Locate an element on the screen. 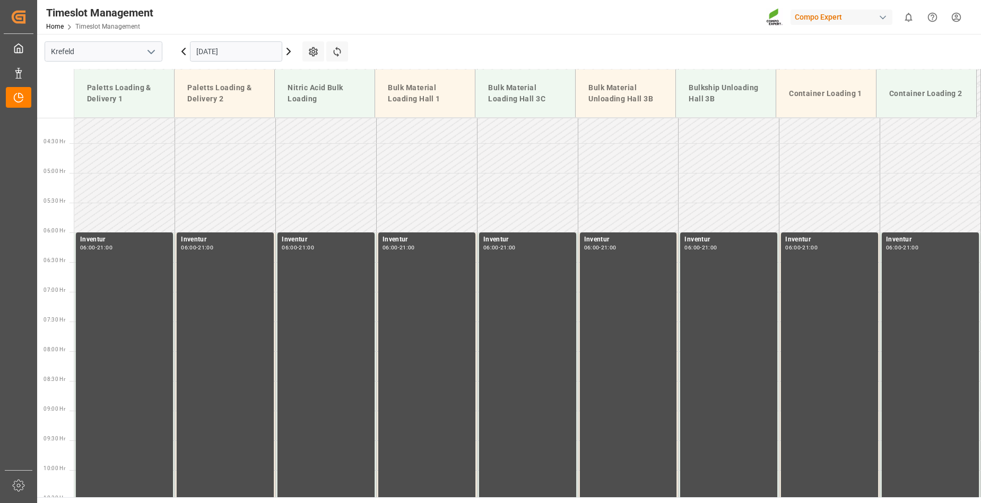  button: show 0 new notifications is located at coordinates (908, 17).